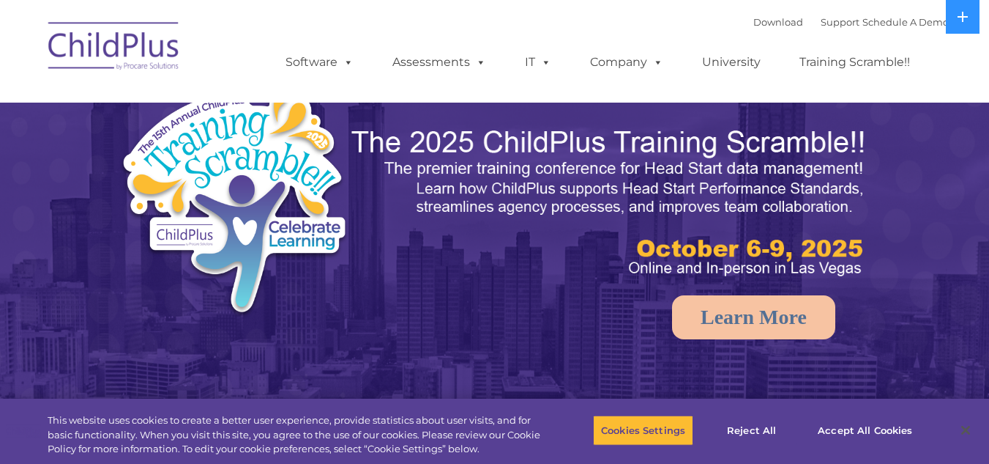  Describe the element at coordinates (296, 434) in the screenshot. I see `div: This website uses cookies to create a better user experience, provide statistics about user visit...` at that location.